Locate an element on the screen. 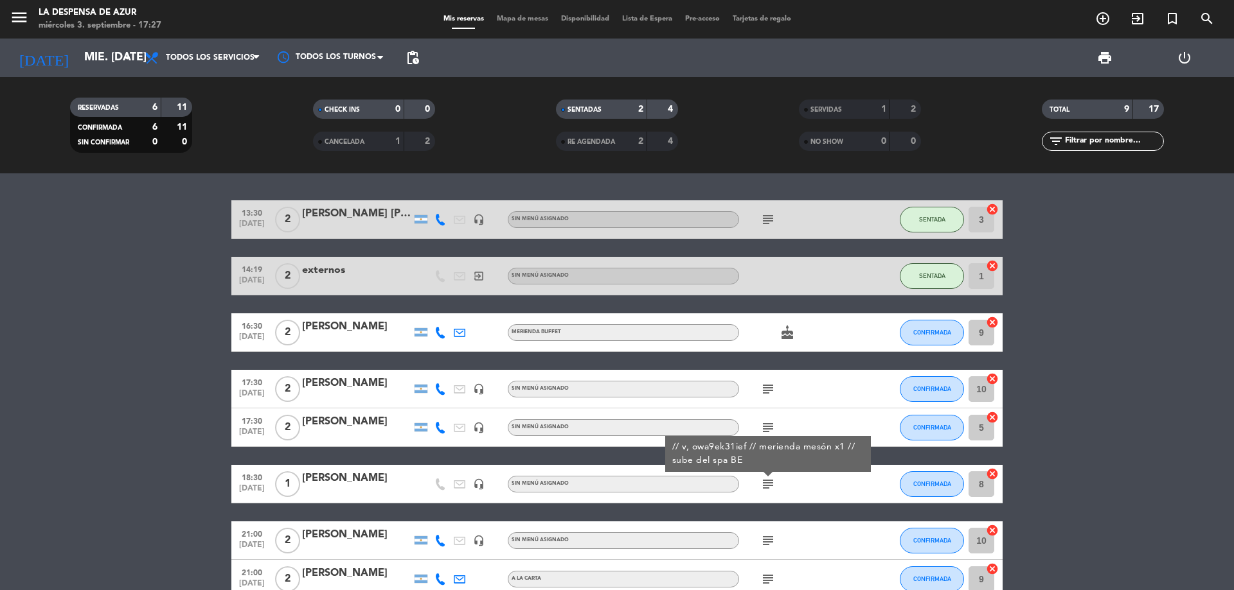 Image resolution: width=1234 pixels, height=590 pixels. span: Mapa de mesas is located at coordinates (522, 19).